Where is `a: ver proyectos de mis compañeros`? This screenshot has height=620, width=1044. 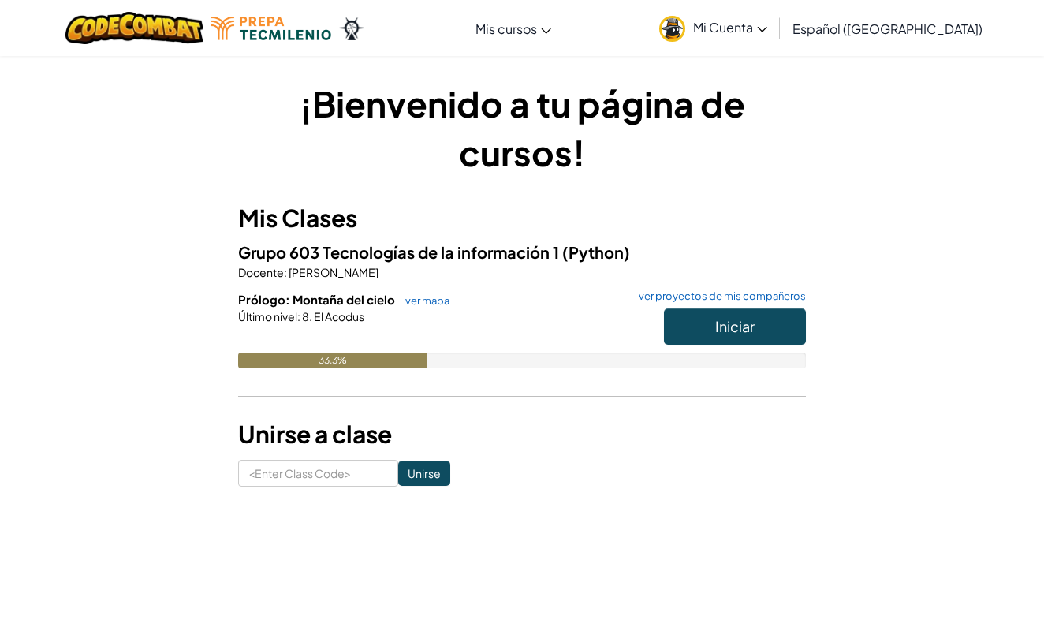
a: ver proyectos de mis compañeros is located at coordinates (719, 296).